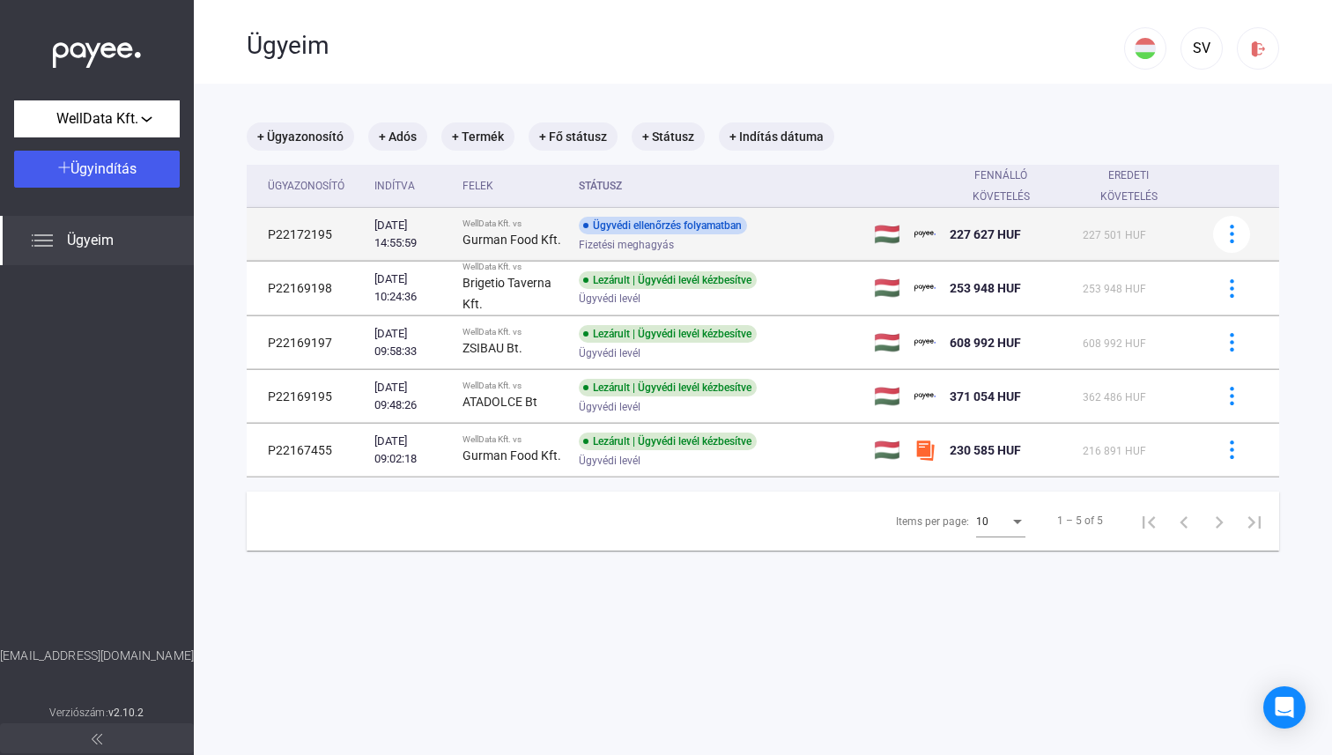 The width and height of the screenshot is (1332, 755). Describe the element at coordinates (97, 119) in the screenshot. I see `span: WellData Kft.` at that location.